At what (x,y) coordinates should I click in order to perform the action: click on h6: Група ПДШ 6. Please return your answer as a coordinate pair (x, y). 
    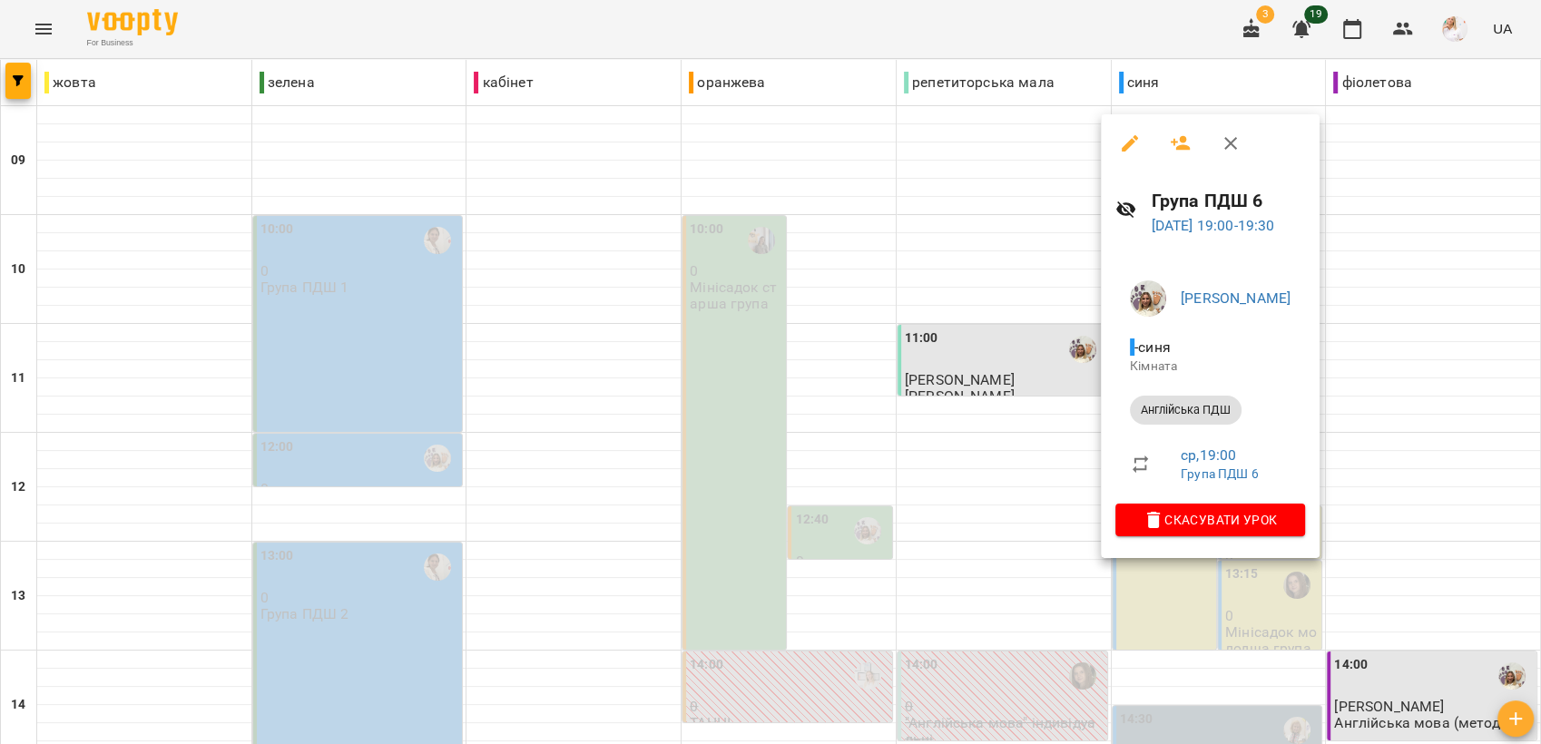
    Looking at the image, I should click on (1228, 201).